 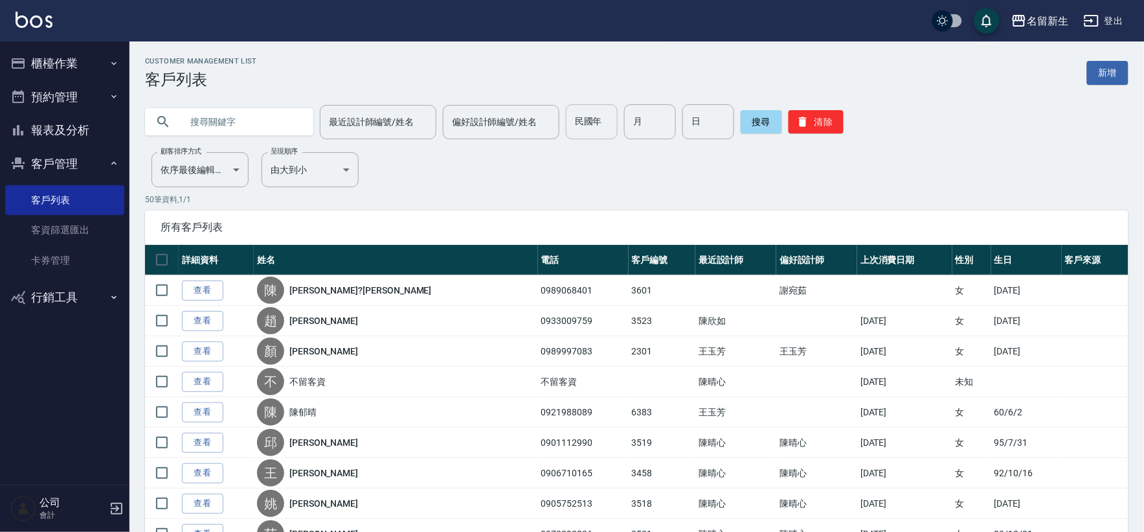 I want to click on td: 0921988089, so click(x=583, y=412).